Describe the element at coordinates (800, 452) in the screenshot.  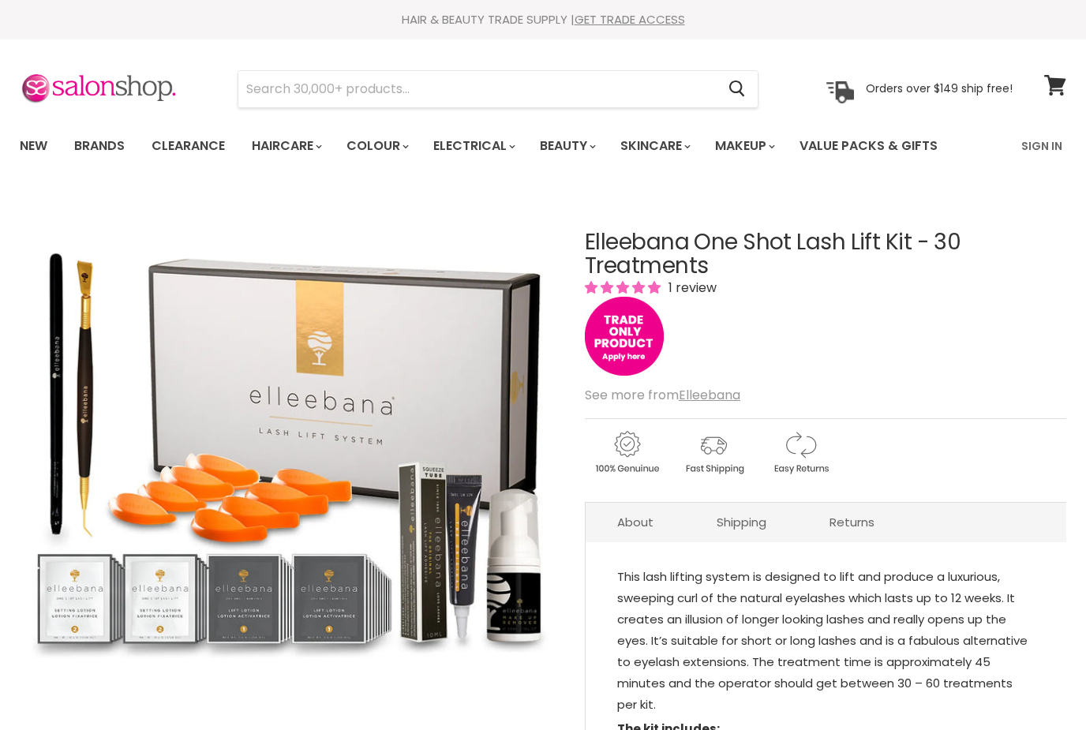
I see `img: returns.gif` at that location.